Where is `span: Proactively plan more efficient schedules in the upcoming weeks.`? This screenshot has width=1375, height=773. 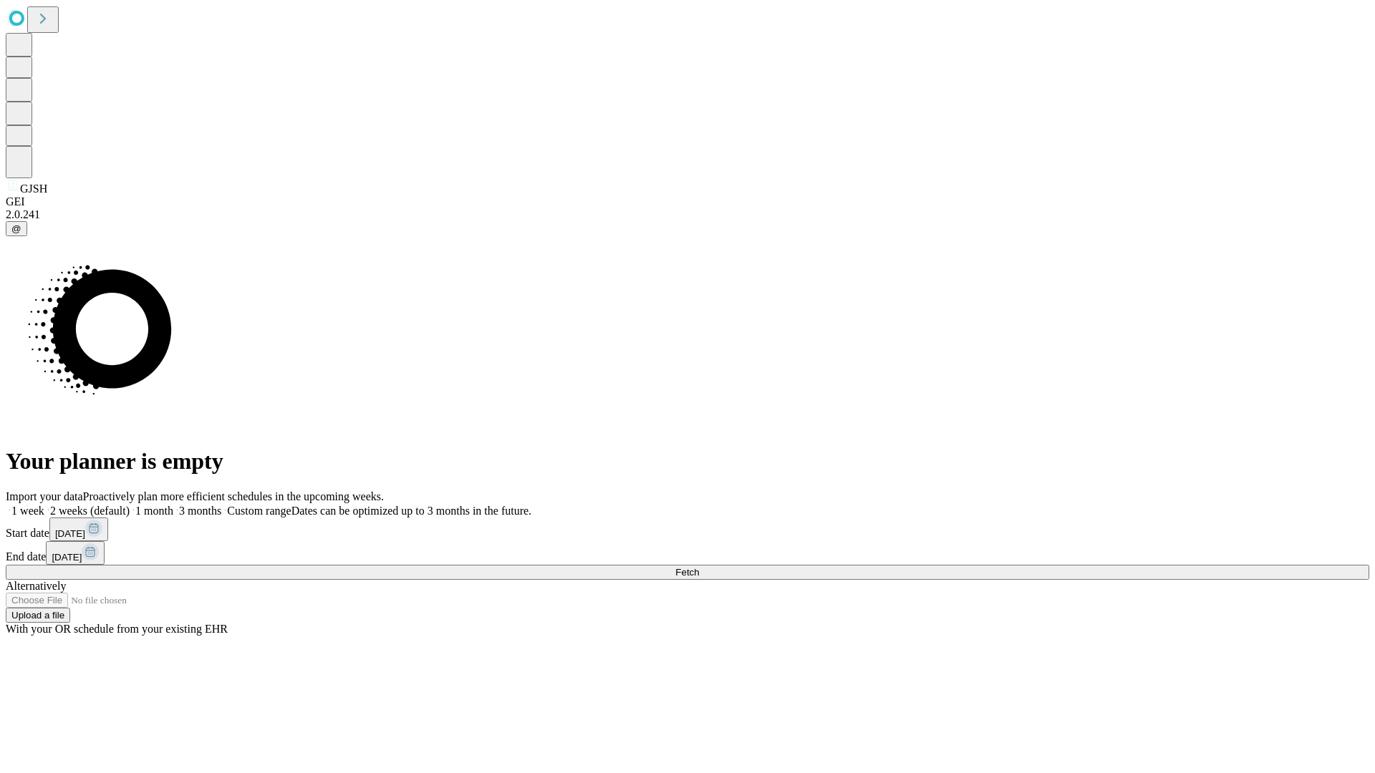
span: Proactively plan more efficient schedules in the upcoming weeks. is located at coordinates (233, 496).